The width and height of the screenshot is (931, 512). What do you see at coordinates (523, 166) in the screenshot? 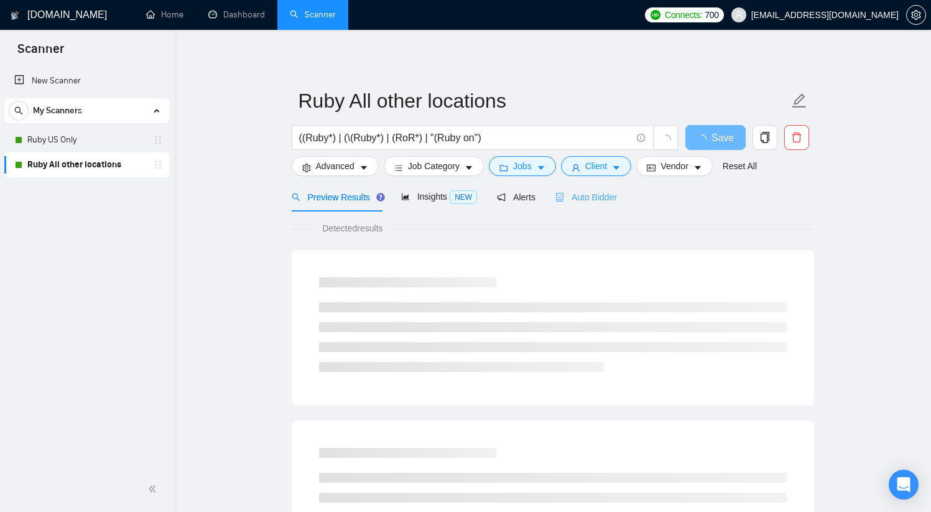
I see `button: folderJobscaret-down` at bounding box center [523, 166].